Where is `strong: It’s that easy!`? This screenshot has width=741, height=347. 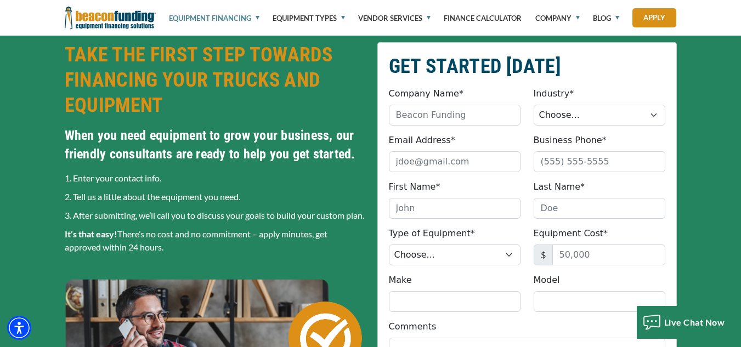
strong: It’s that easy! is located at coordinates (91, 234).